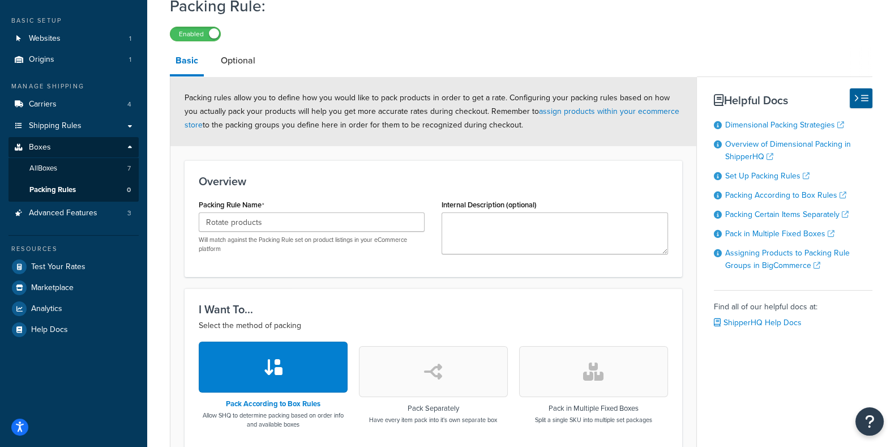  I want to click on a: Overview of Dimensional Packing in ShipperHQ, so click(788, 150).